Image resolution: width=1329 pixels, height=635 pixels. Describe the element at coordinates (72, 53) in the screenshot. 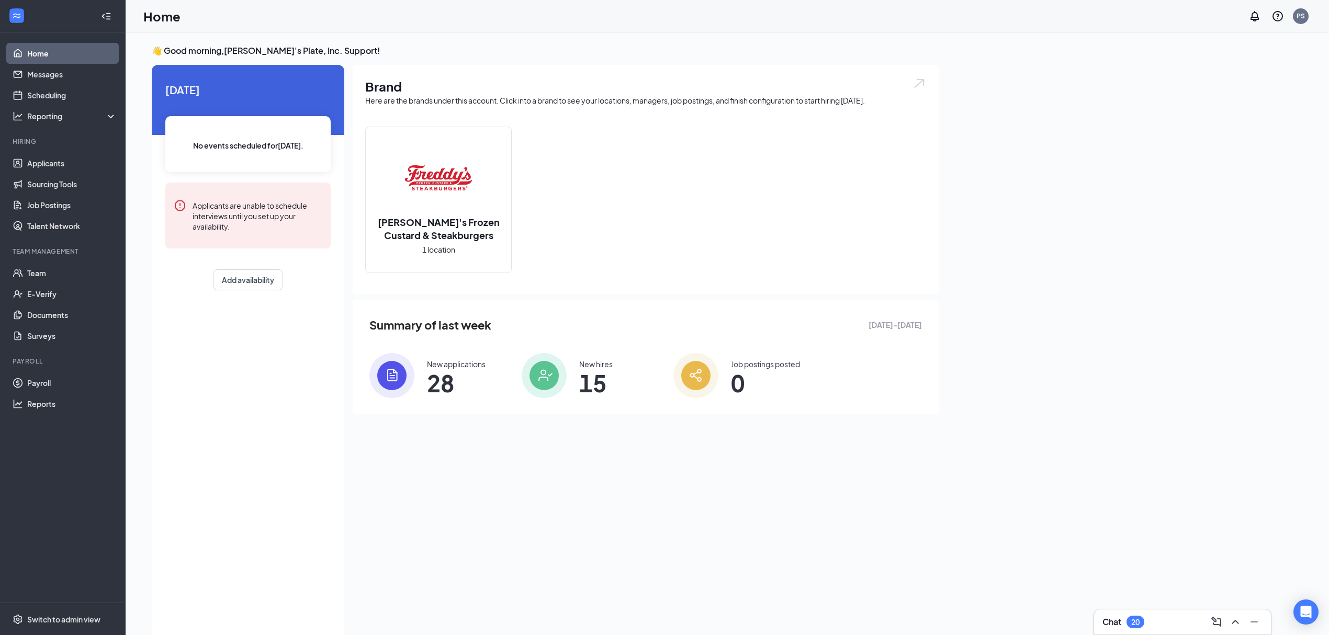

I see `a: Home` at that location.